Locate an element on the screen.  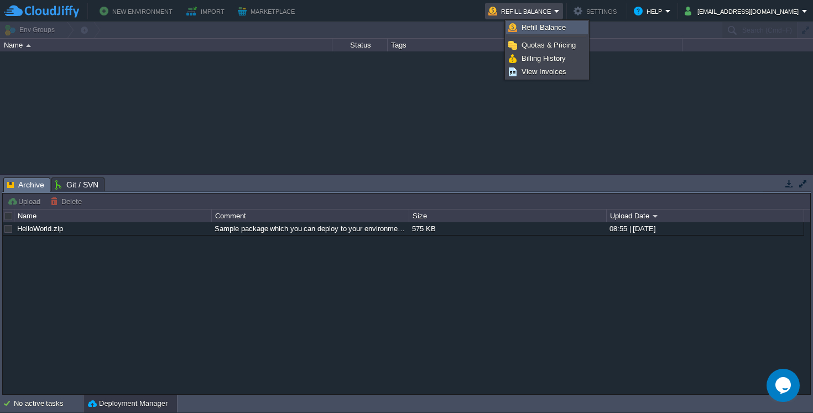
button: New Environment is located at coordinates (138, 11).